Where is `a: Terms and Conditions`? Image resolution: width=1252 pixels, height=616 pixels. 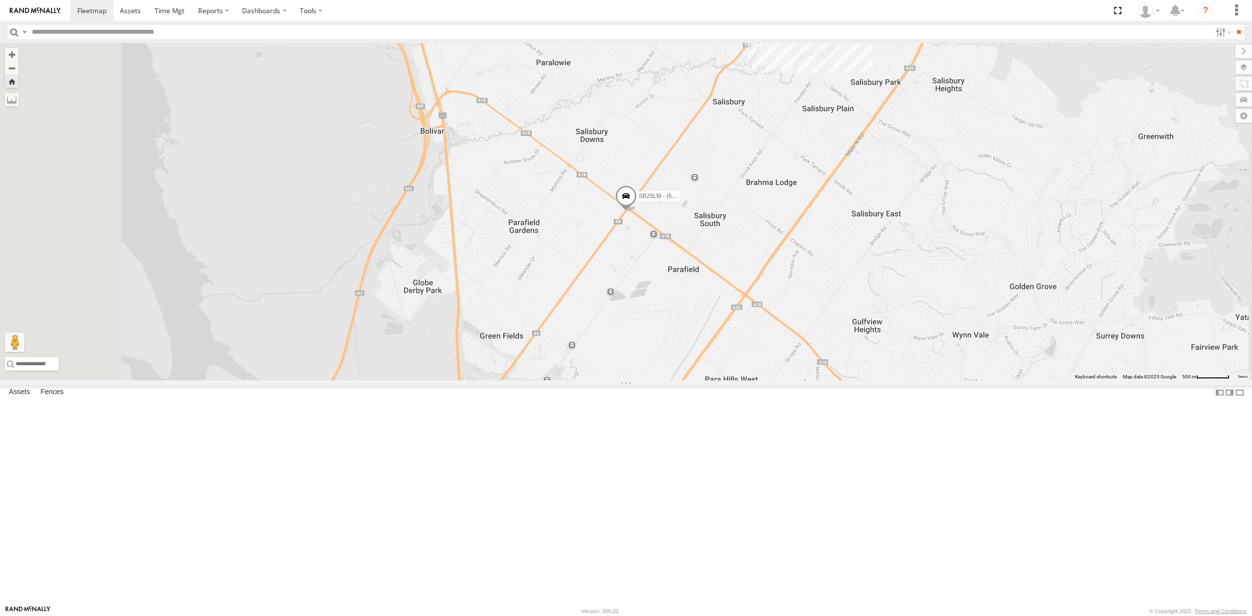 a: Terms and Conditions is located at coordinates (1221, 611).